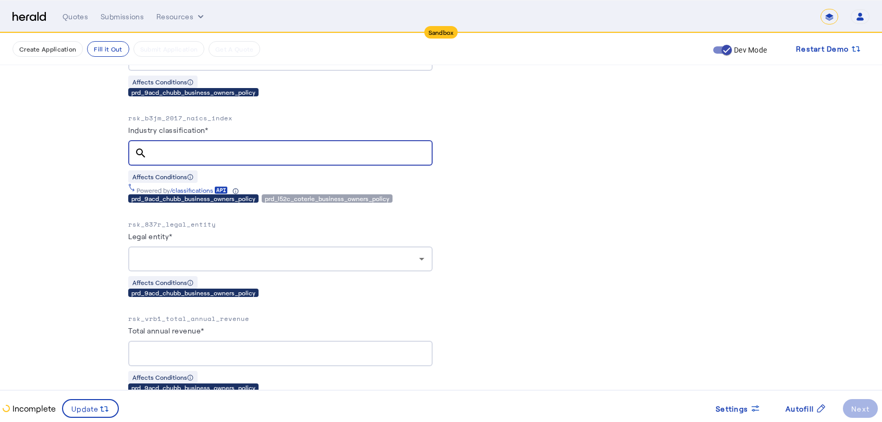 This screenshot has width=882, height=422. Describe the element at coordinates (749, 50) in the screenshot. I see `label: Dev Mode` at that location.